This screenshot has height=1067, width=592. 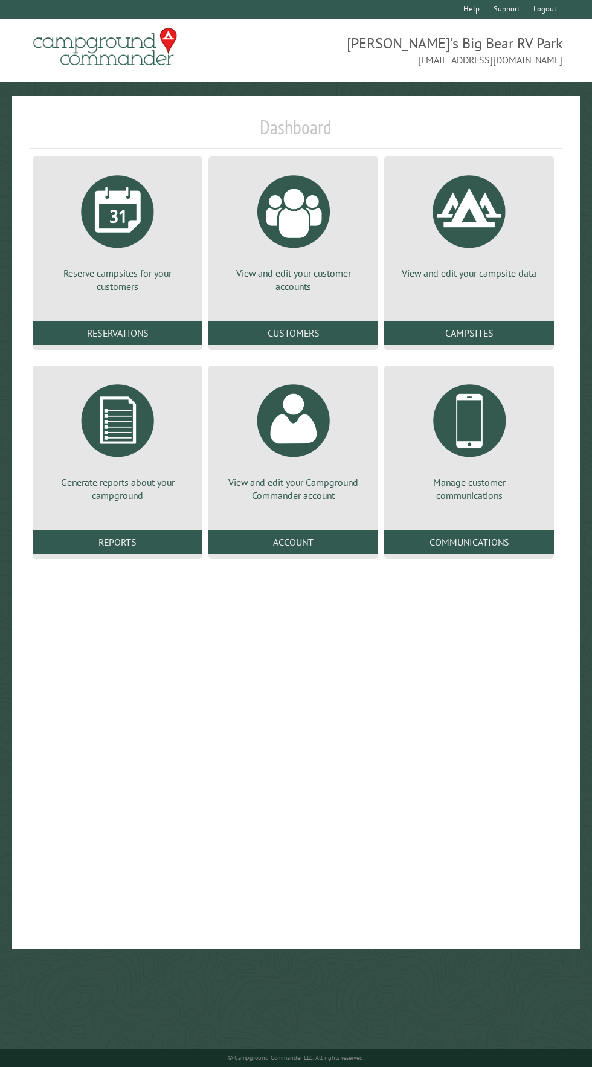 I want to click on img: Campground Commander, so click(x=105, y=47).